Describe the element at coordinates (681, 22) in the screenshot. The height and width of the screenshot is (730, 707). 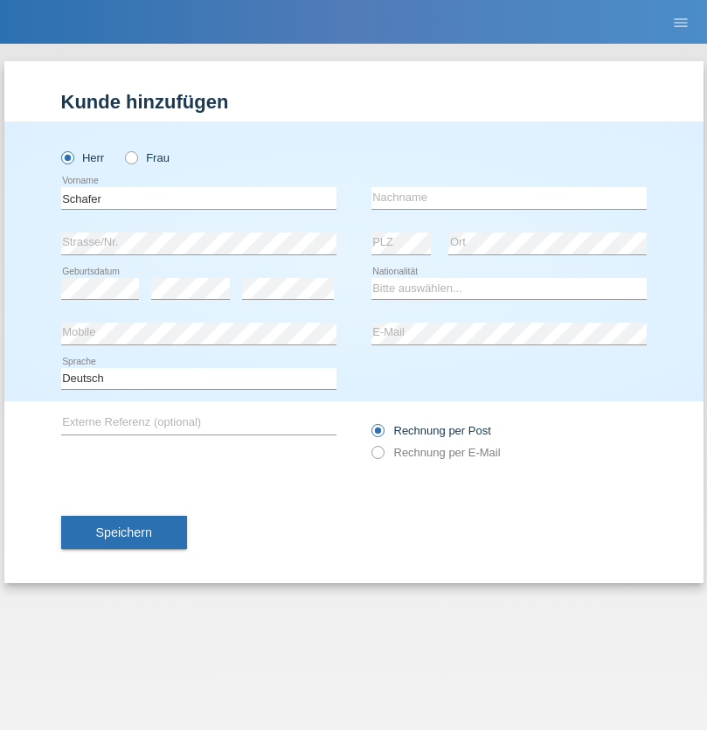
I see `a: menu` at that location.